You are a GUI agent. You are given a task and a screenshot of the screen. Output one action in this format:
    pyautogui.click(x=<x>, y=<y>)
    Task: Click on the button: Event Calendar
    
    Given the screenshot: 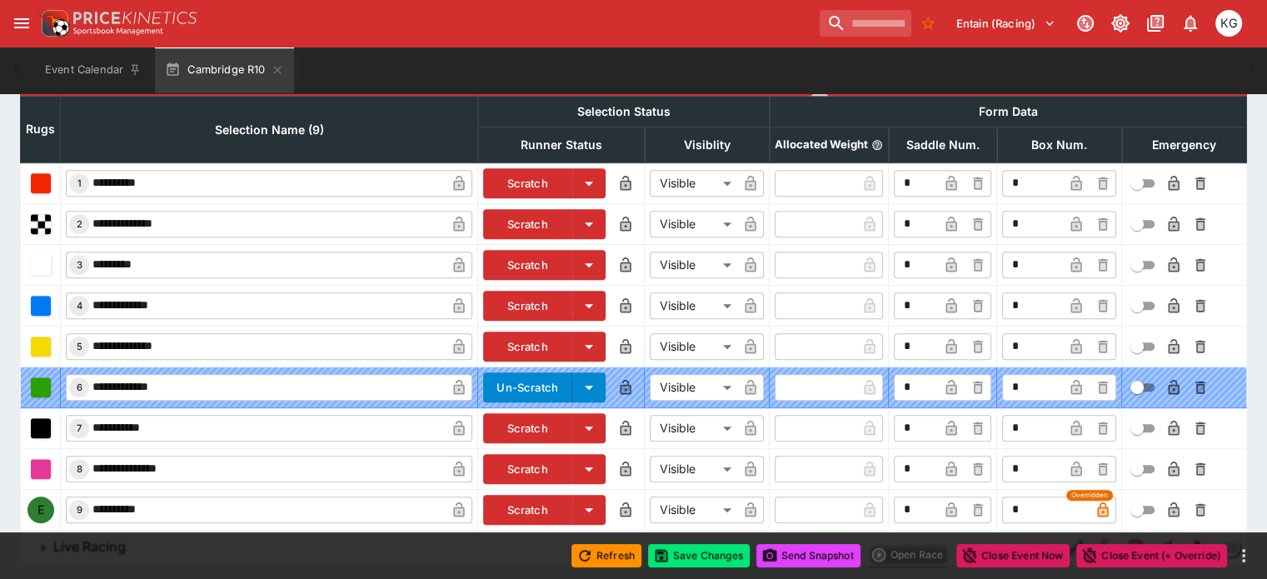 What is the action you would take?
    pyautogui.click(x=93, y=70)
    